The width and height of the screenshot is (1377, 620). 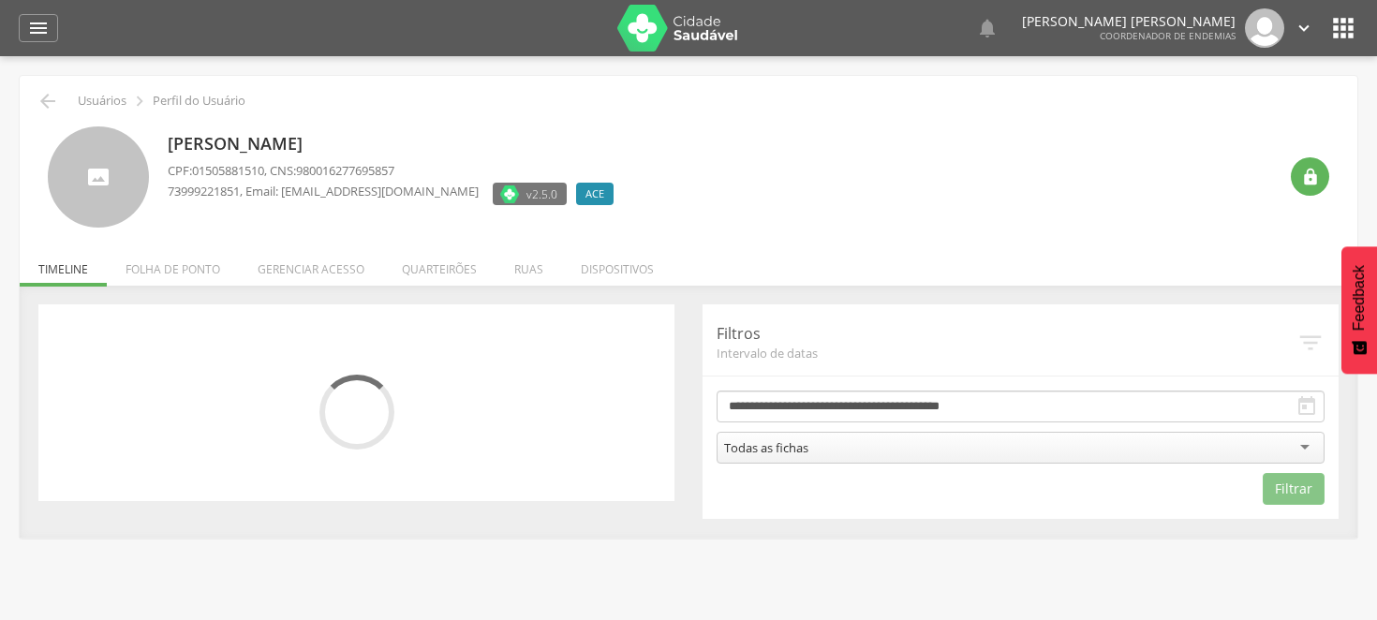 What do you see at coordinates (595, 194) in the screenshot?
I see `span: ACE` at bounding box center [595, 194].